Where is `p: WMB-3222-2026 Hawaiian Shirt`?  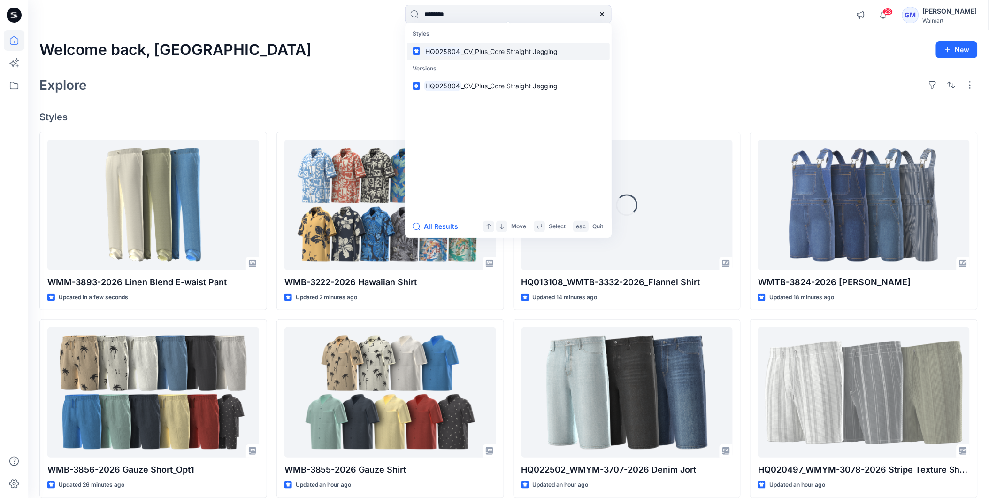
p: WMB-3222-2026 Hawaiian Shirt is located at coordinates (390, 282).